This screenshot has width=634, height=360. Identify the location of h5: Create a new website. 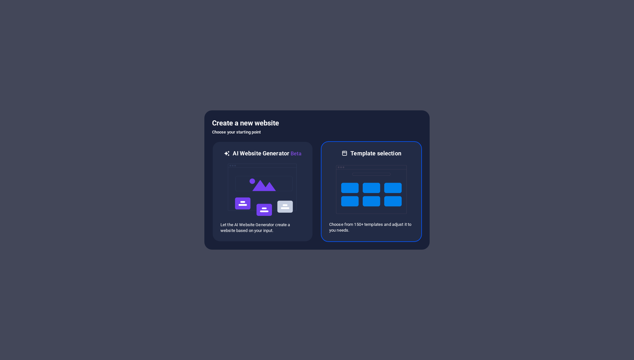
(317, 123).